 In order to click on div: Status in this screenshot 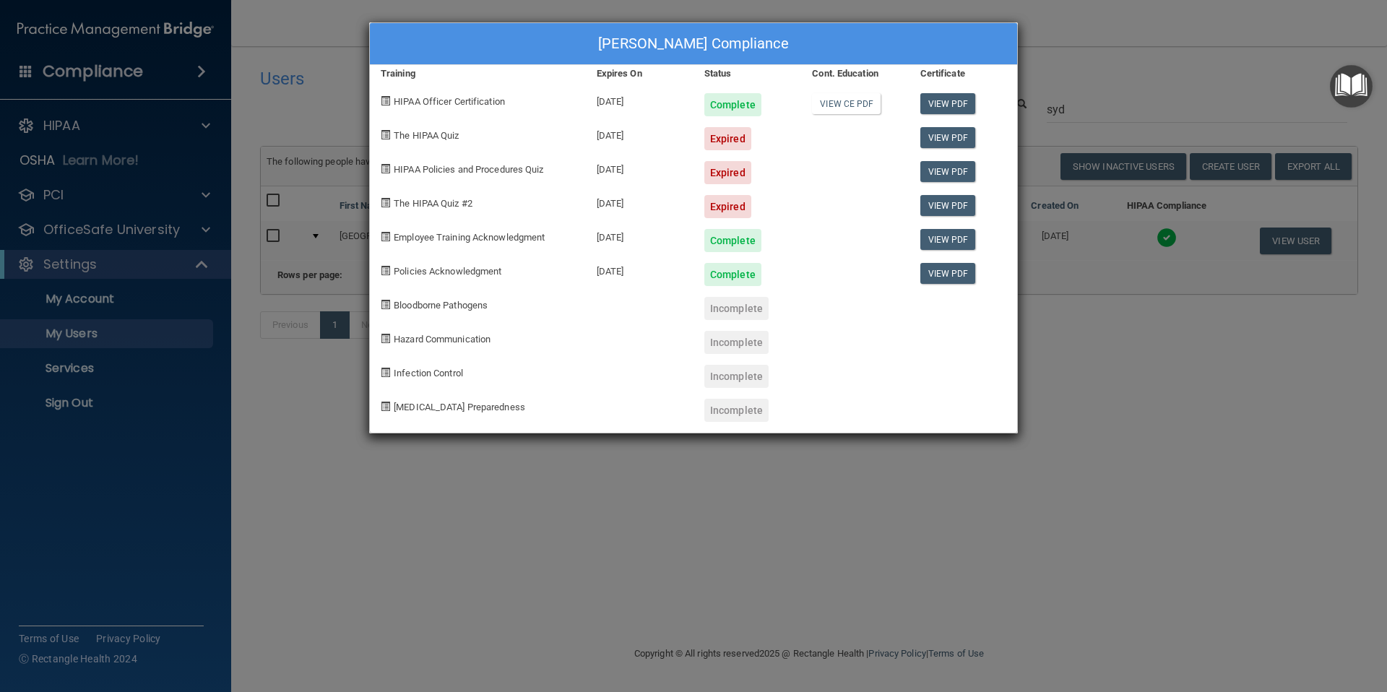, I will do `click(747, 74)`.